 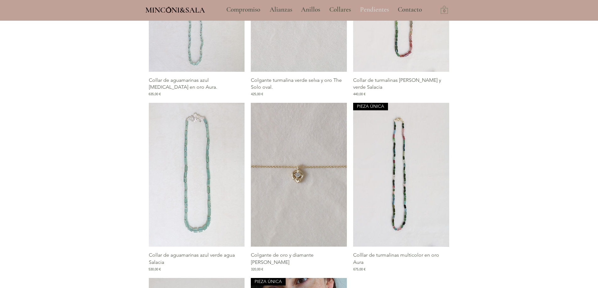 I want to click on a: MINCONI&SALA, so click(x=175, y=9).